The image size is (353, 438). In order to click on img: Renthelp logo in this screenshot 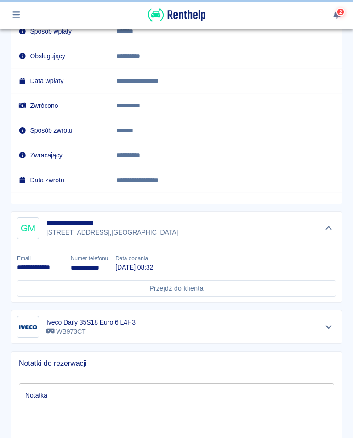, I will do `click(176, 15)`.